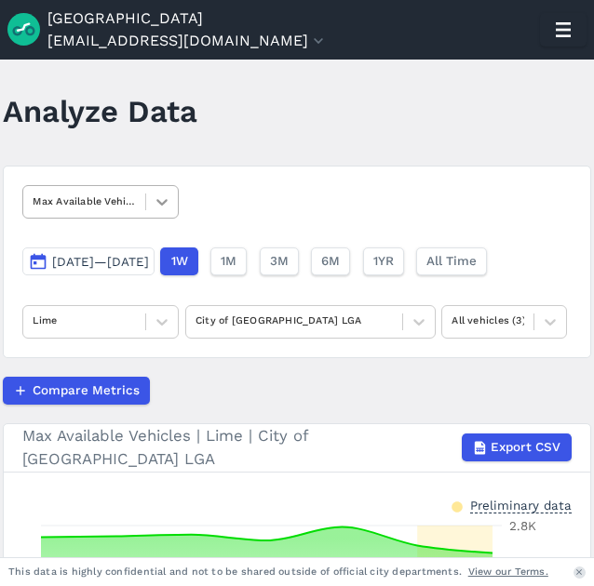 This screenshot has width=594, height=586. I want to click on button: Export CSV, so click(516, 448).